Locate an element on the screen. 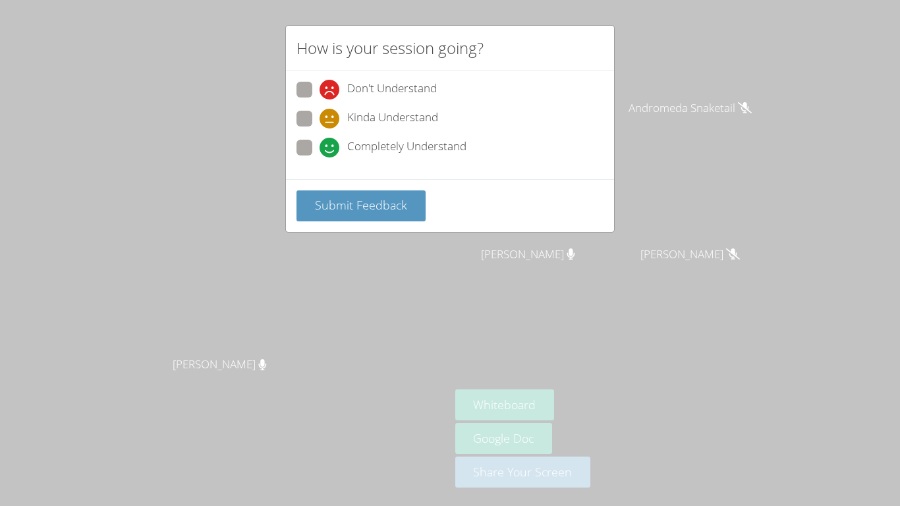 This screenshot has width=900, height=506. span: Kinda Understand is located at coordinates (393, 119).